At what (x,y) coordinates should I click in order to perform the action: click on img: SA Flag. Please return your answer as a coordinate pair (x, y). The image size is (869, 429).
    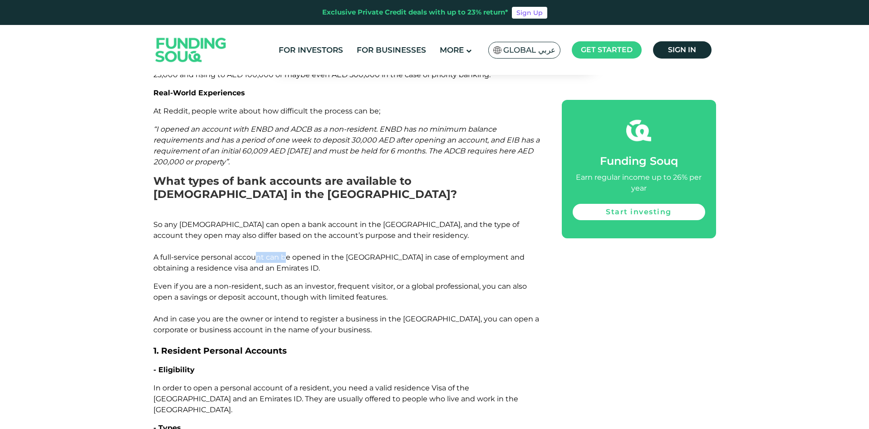
    Looking at the image, I should click on (497, 50).